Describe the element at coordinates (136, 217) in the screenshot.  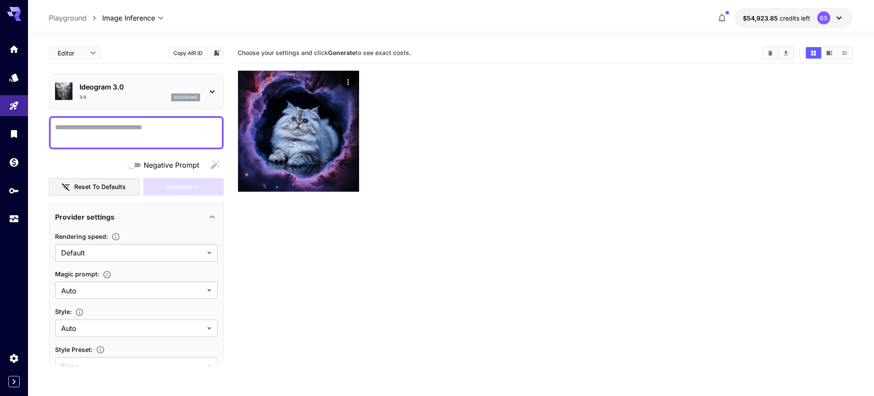
I see `div: Provider settings` at that location.